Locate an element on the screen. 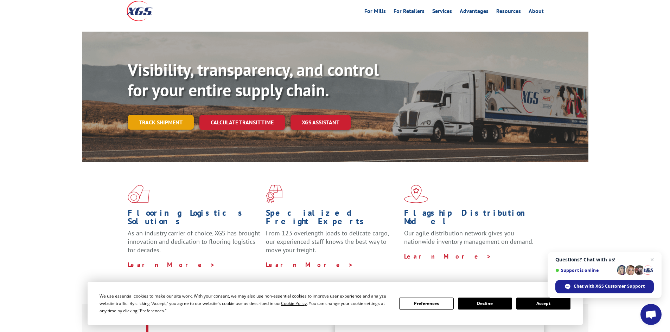  span: As an industry carrier of choice, XGS has brought innovation and dedication to flooring logistics... is located at coordinates (194, 242).